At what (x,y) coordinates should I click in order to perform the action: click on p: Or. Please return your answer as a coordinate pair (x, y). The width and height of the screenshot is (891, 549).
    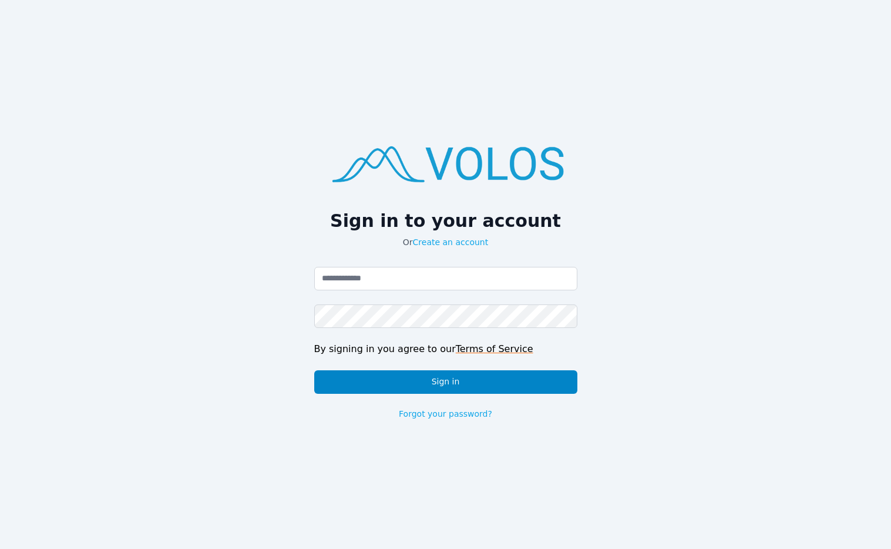
    Looking at the image, I should click on (446, 242).